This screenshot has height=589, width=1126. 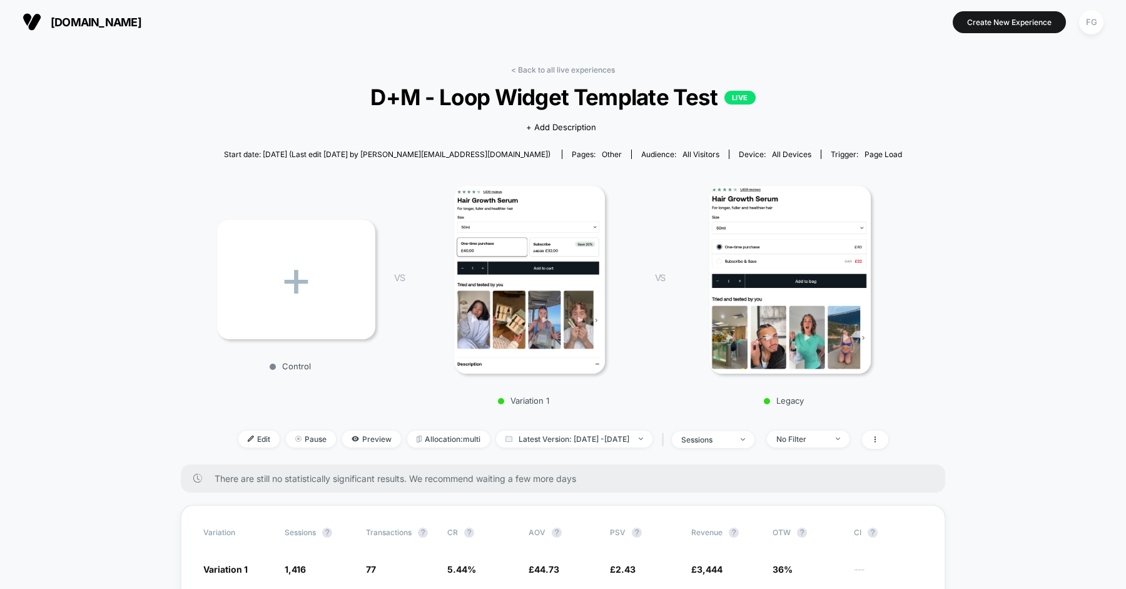 What do you see at coordinates (419, 438) in the screenshot?
I see `img: rebalance` at bounding box center [419, 438].